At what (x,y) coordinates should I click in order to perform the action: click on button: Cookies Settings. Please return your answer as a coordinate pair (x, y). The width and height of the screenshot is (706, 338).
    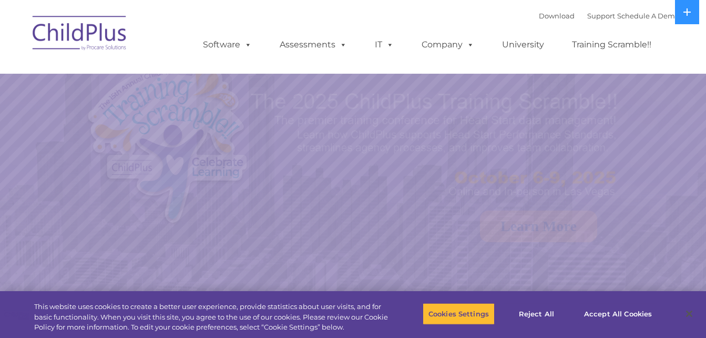
    Looking at the image, I should click on (459, 313).